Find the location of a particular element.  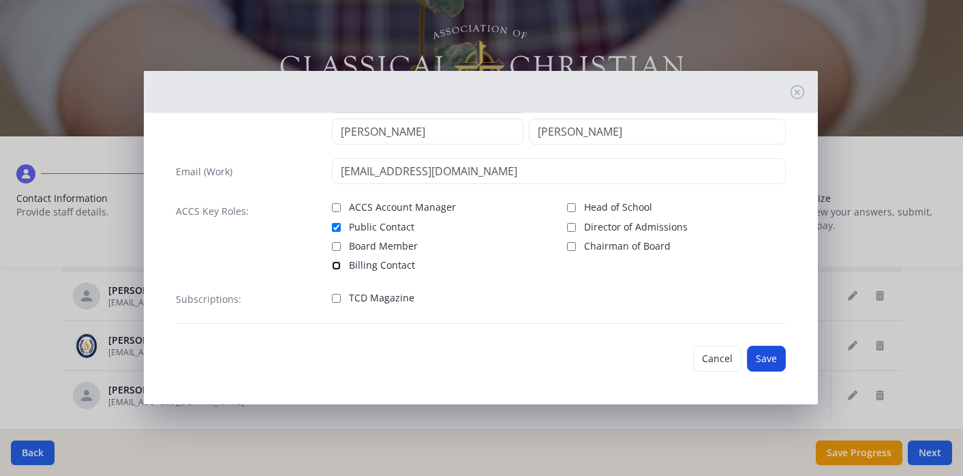

span: Chairman of Board is located at coordinates (627, 246).